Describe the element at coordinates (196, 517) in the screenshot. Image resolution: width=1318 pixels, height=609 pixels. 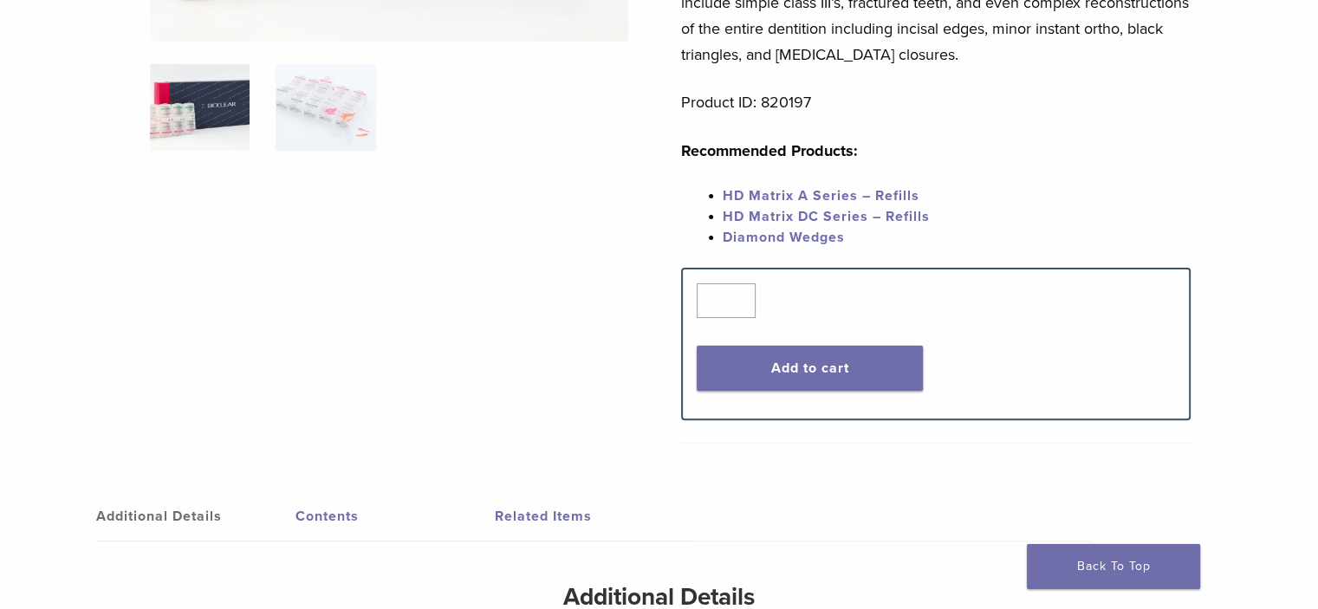
I see `a: Additional Details` at that location.